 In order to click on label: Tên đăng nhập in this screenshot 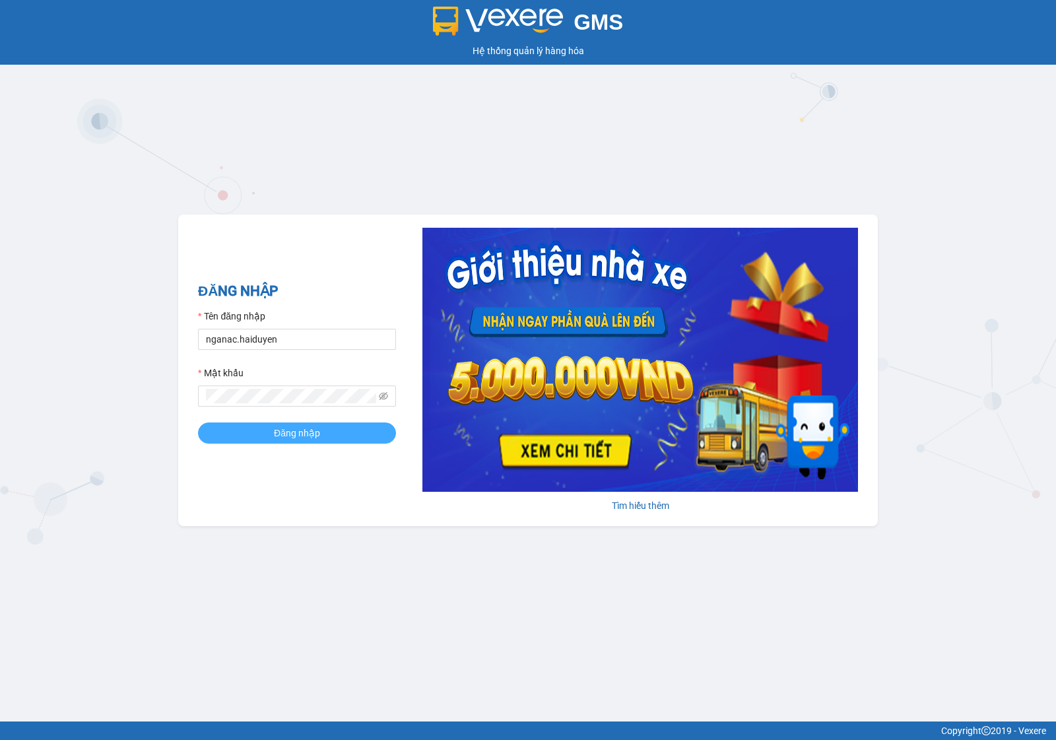, I will do `click(232, 316)`.